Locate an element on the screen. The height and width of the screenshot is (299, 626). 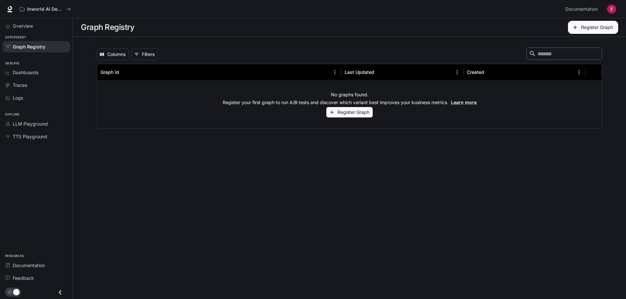
img: User avatar is located at coordinates (611, 9).